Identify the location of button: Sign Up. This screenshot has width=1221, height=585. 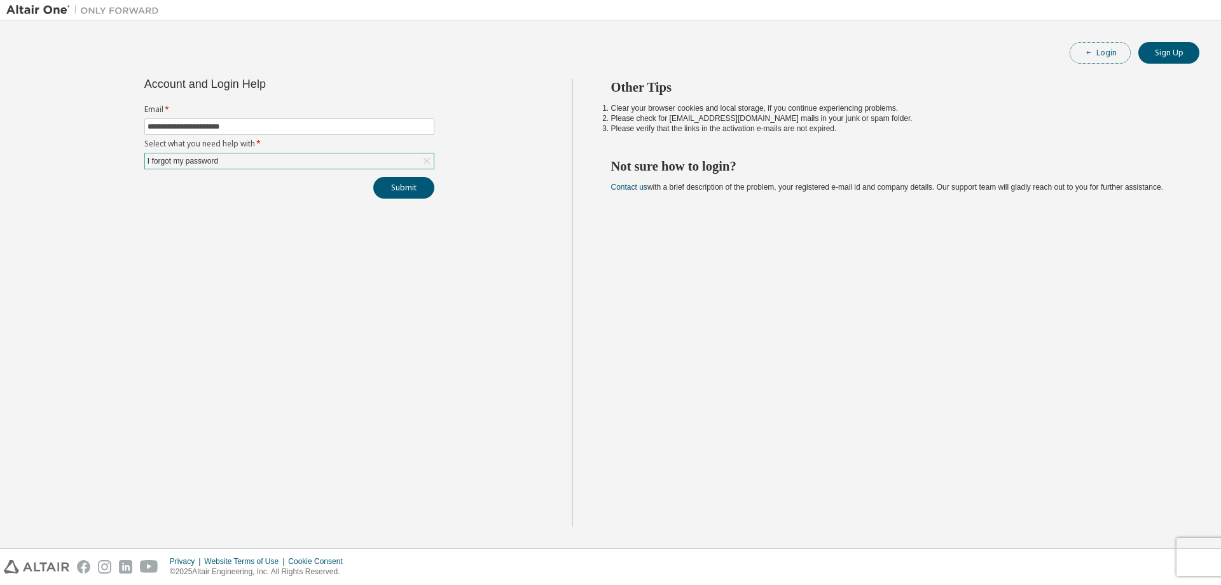
(1169, 53).